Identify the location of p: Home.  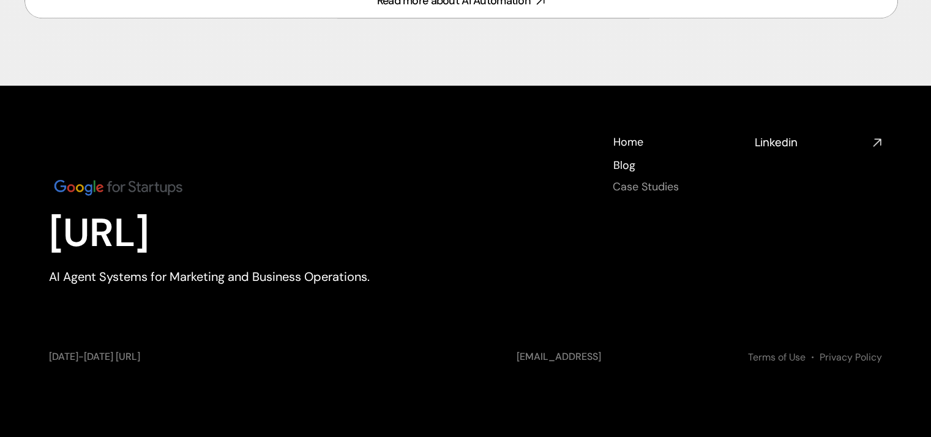
(628, 142).